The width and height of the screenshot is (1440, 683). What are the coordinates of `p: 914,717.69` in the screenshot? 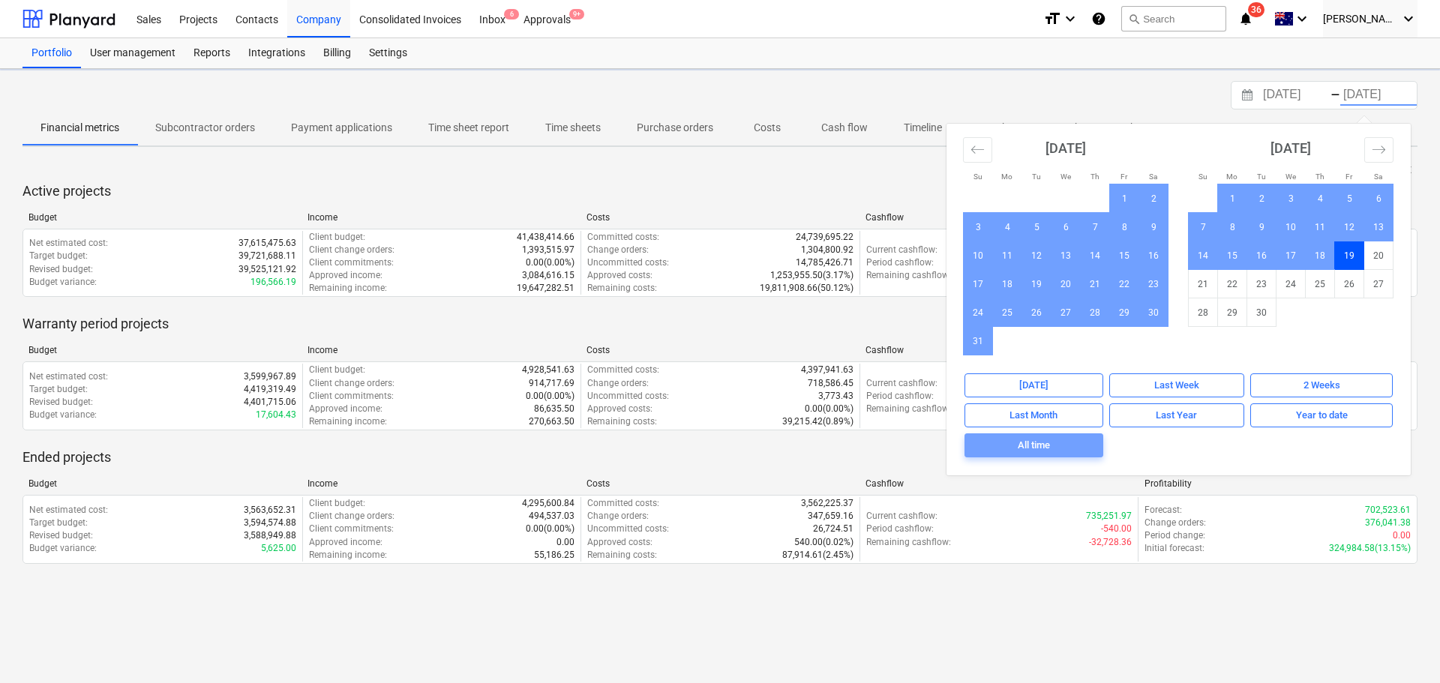 It's located at (551, 383).